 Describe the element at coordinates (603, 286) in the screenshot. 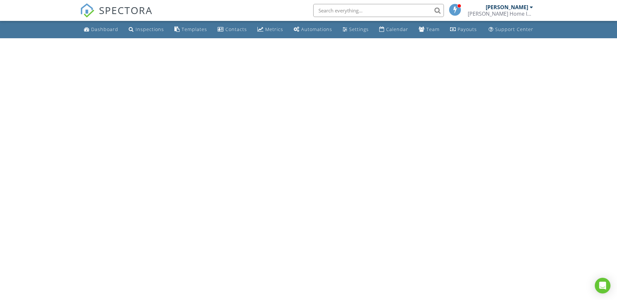

I see `div: Open Intercom Messenger` at that location.